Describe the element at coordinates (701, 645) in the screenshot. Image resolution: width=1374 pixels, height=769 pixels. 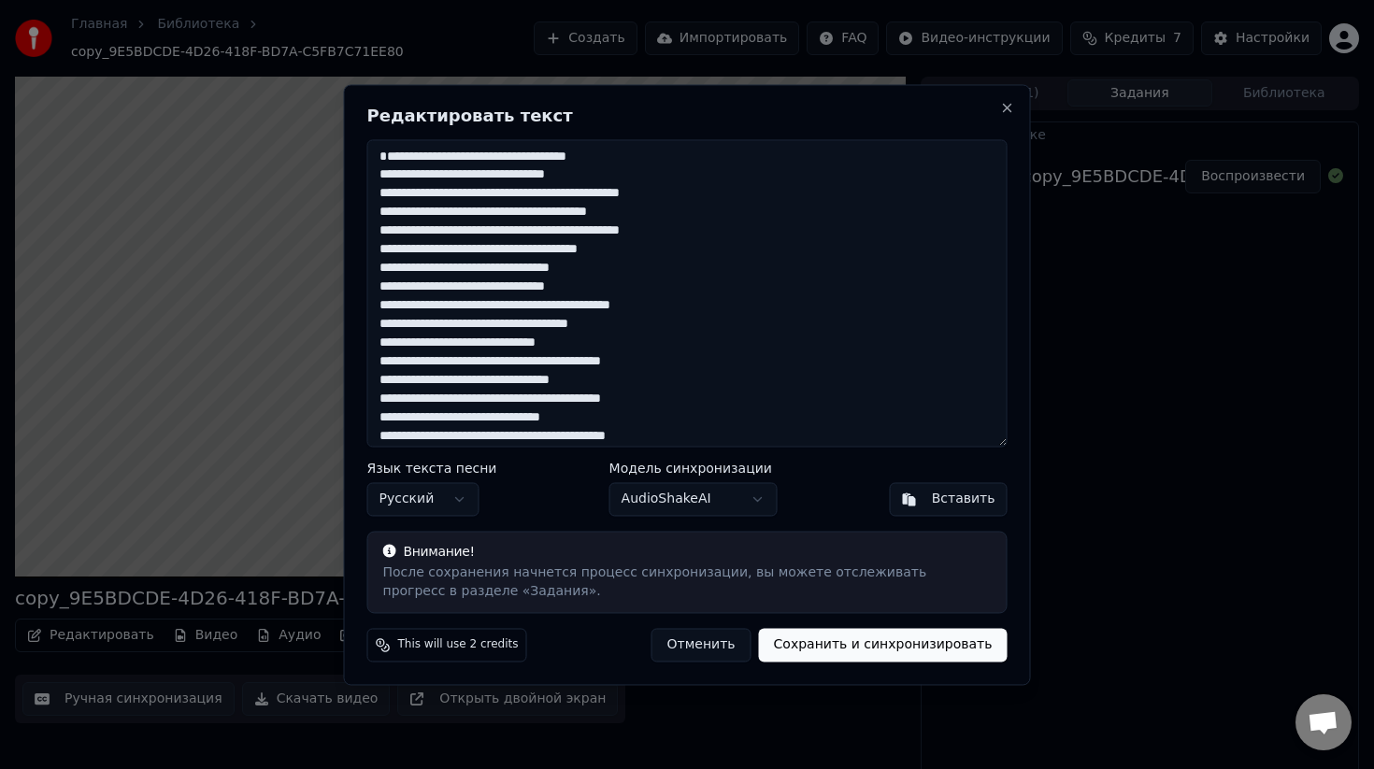
I see `button: Отменить` at that location.